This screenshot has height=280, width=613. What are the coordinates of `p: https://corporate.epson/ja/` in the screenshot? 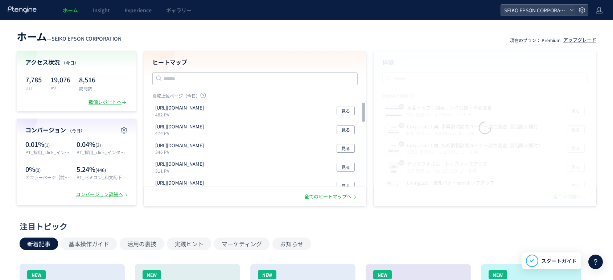 It's located at (179, 108).